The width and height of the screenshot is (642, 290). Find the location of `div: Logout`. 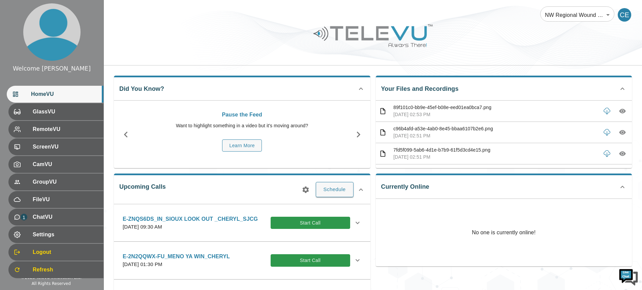

div: Logout is located at coordinates (56, 252).